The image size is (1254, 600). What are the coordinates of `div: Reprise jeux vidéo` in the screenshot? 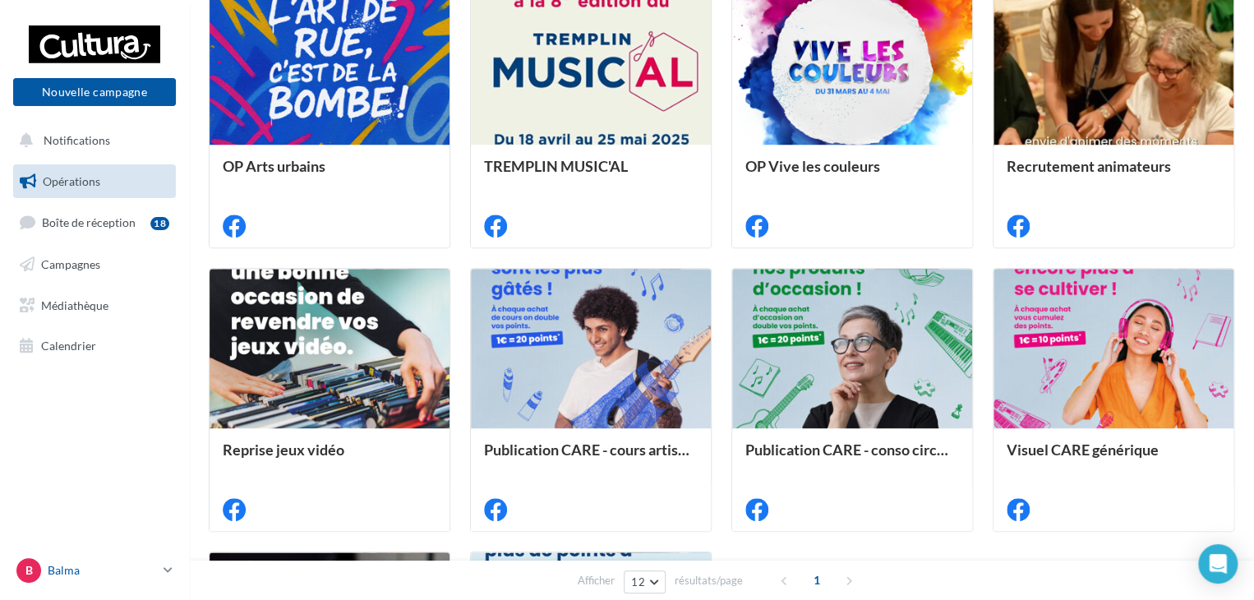 It's located at (330, 458).